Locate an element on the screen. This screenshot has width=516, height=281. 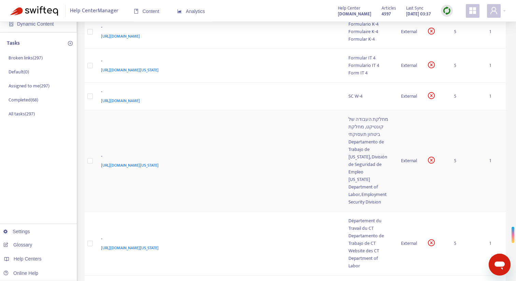
a: Online Help is located at coordinates (21, 273).